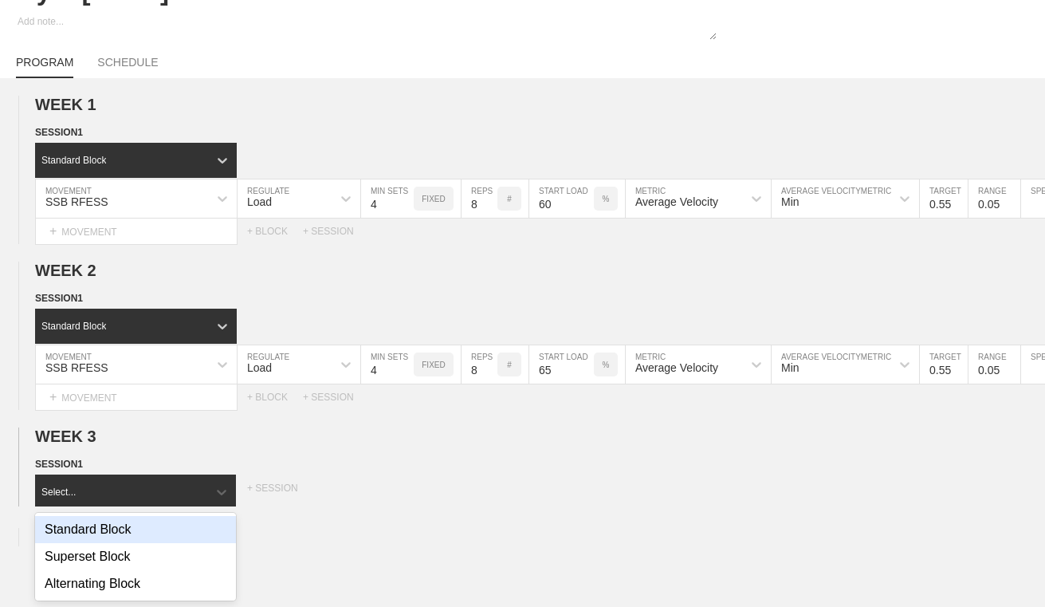  What do you see at coordinates (1005, 568) in the screenshot?
I see `div: Chat Widget` at bounding box center [1005, 568].